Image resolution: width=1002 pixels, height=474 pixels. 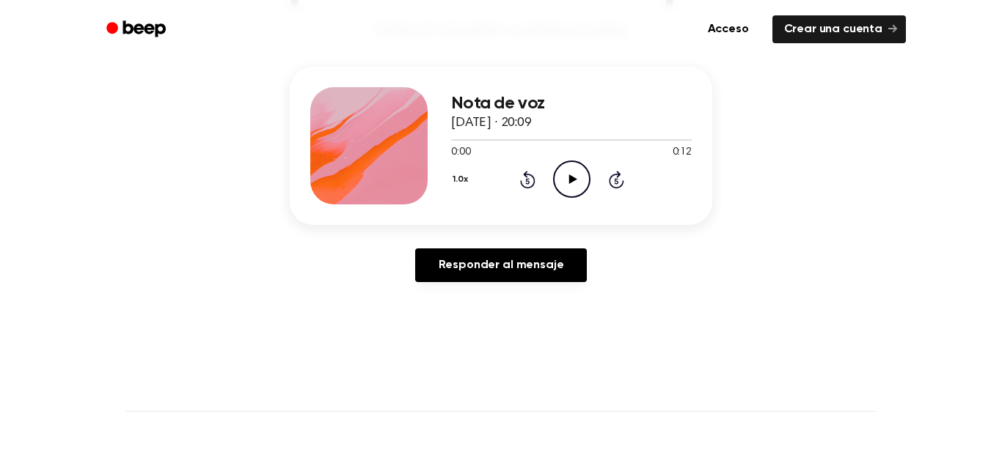 I want to click on font: 0:00, so click(x=461, y=153).